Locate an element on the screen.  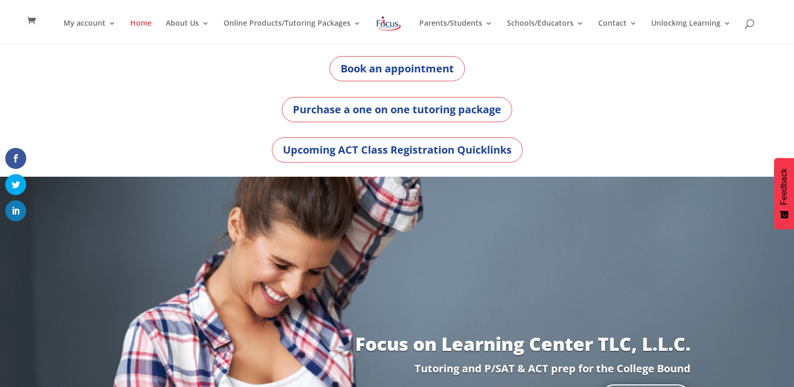
a: Focus on Learning Center TLC, L.L.C. is located at coordinates (523, 344).